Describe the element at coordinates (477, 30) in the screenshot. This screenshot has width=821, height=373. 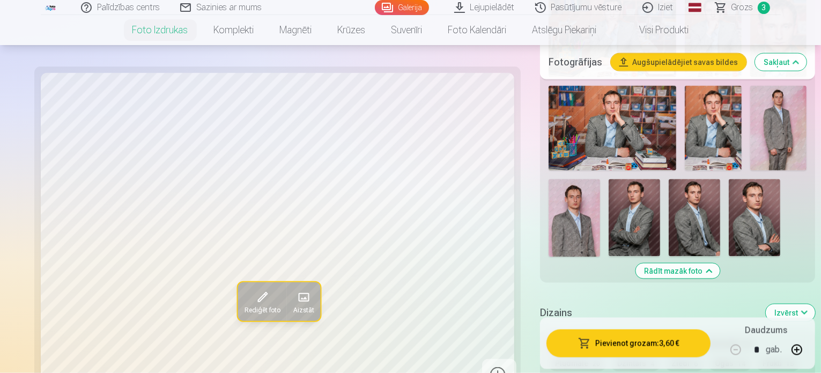
I see `a: Foto kalendāri` at that location.